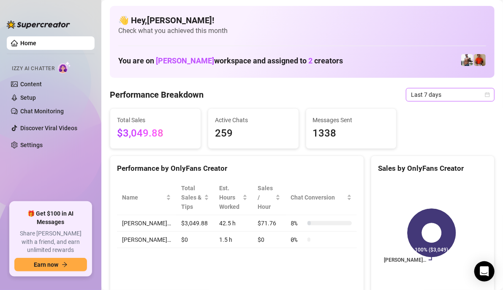 The width and height of the screenshot is (503, 290). What do you see at coordinates (297, 223) in the screenshot?
I see `span: 8 %` at bounding box center [297, 223].